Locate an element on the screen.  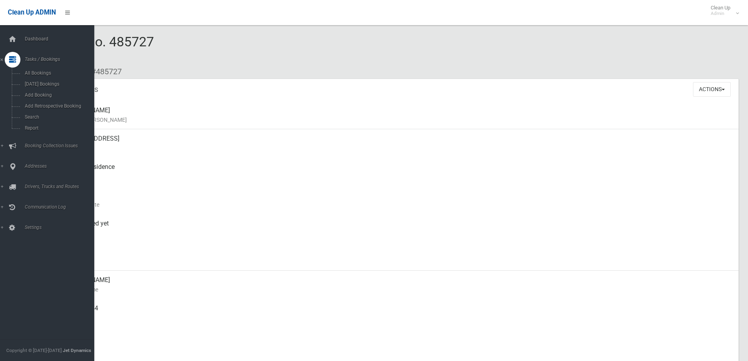
small: Collected At is located at coordinates (397, 233).